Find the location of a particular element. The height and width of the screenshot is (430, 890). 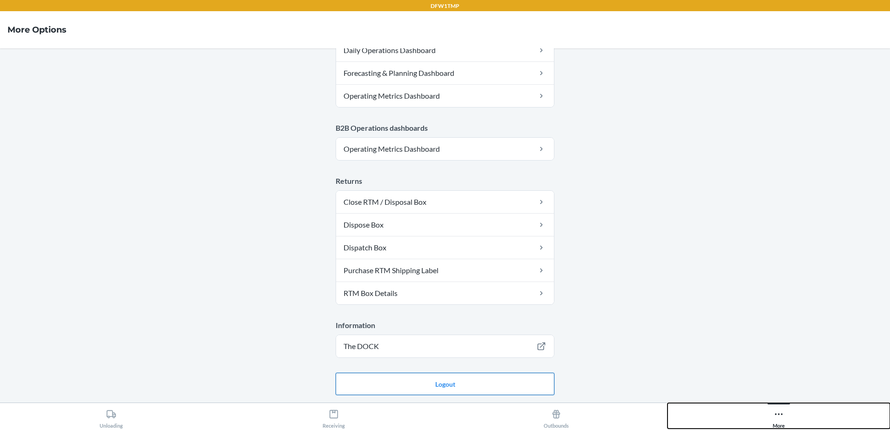

a: Forecasting & Planning Dashboard is located at coordinates (445, 73).